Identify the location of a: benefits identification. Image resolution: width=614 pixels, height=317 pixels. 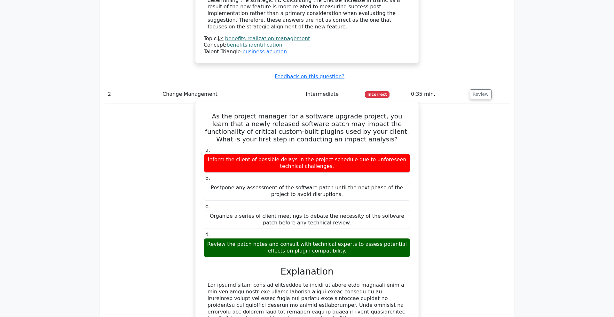
(254, 45).